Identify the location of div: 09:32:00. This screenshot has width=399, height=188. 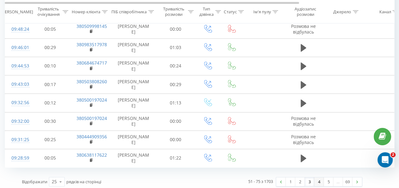
(18, 121).